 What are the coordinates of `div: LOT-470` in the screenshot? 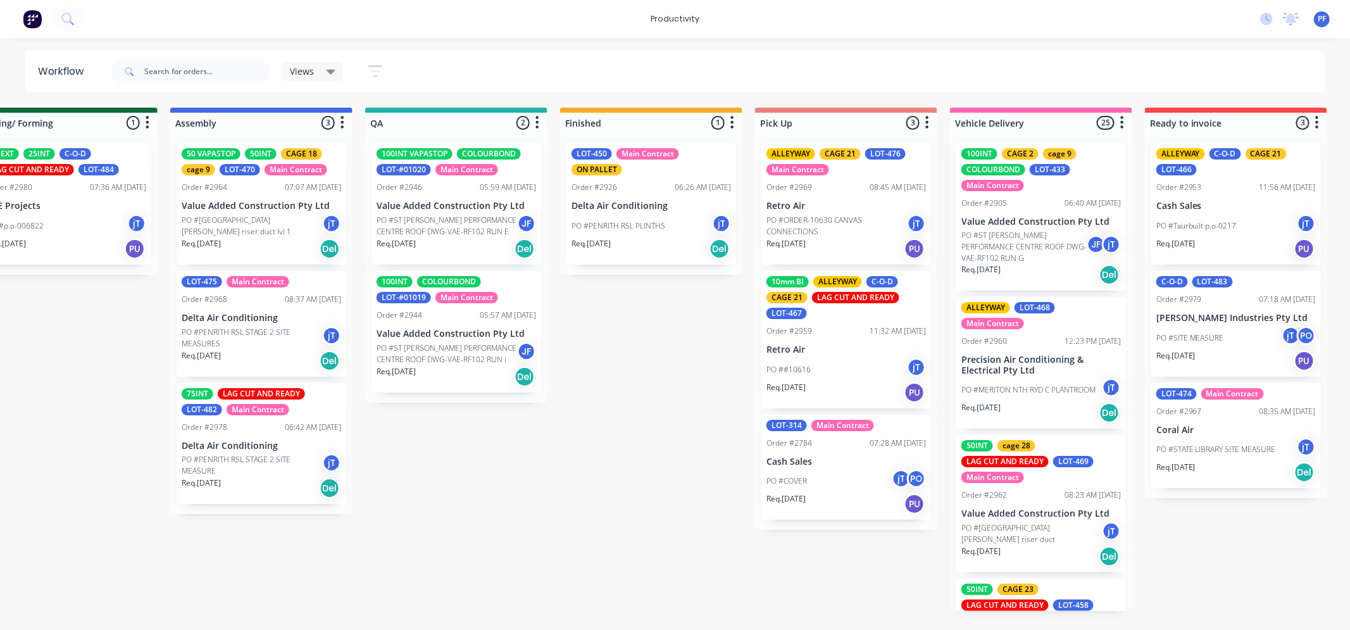 It's located at (240, 170).